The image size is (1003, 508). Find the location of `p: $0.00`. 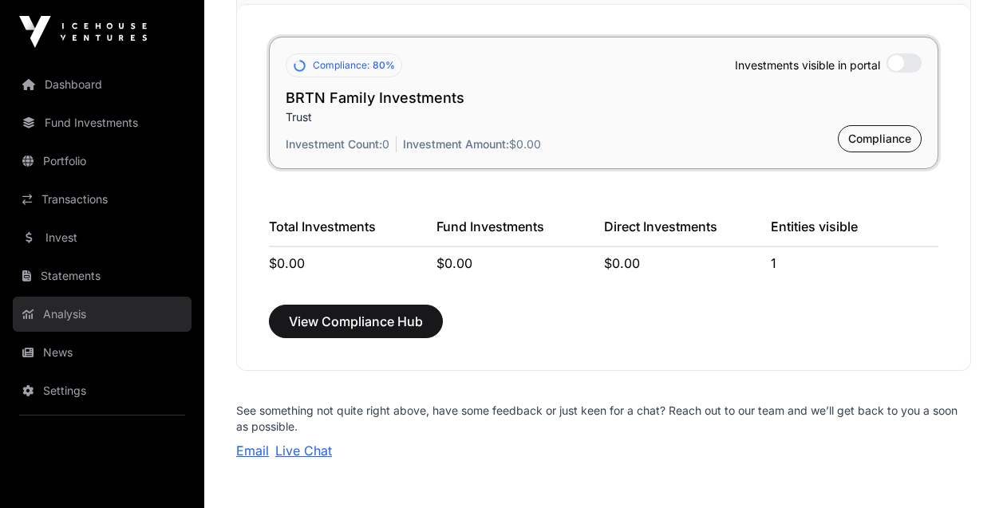

p: $0.00 is located at coordinates (472, 144).